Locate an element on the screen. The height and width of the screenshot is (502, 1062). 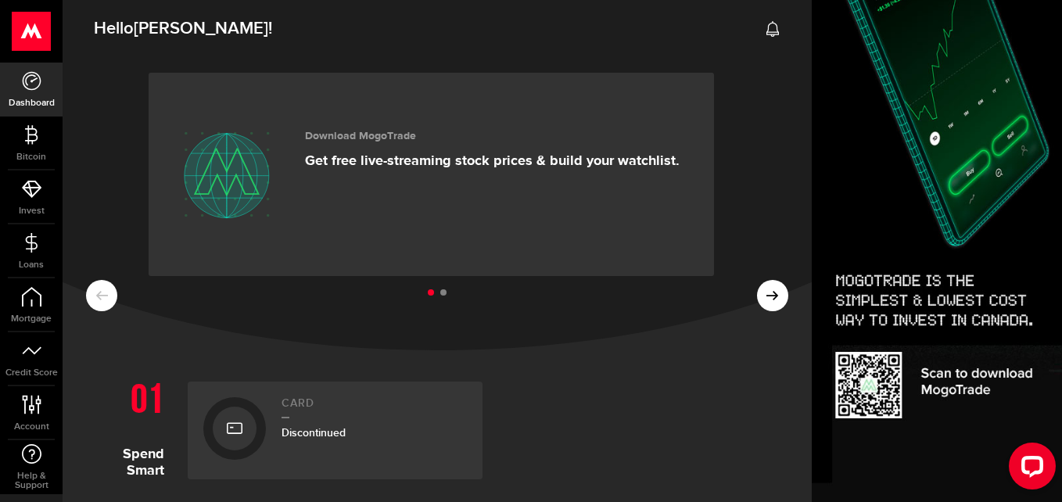
span: Hello ! is located at coordinates (183, 29).